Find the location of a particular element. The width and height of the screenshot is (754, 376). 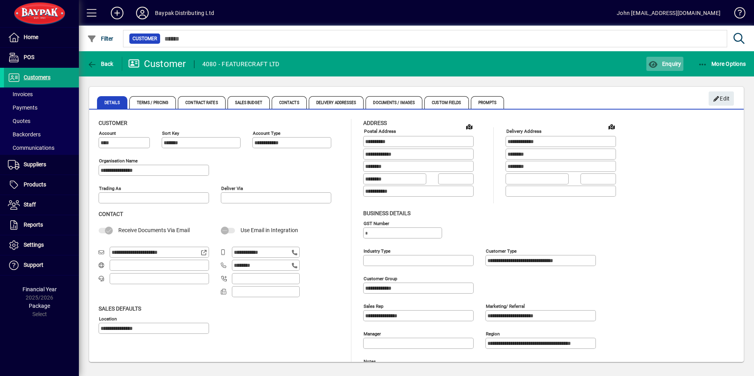

a: Staff is located at coordinates (41, 205).